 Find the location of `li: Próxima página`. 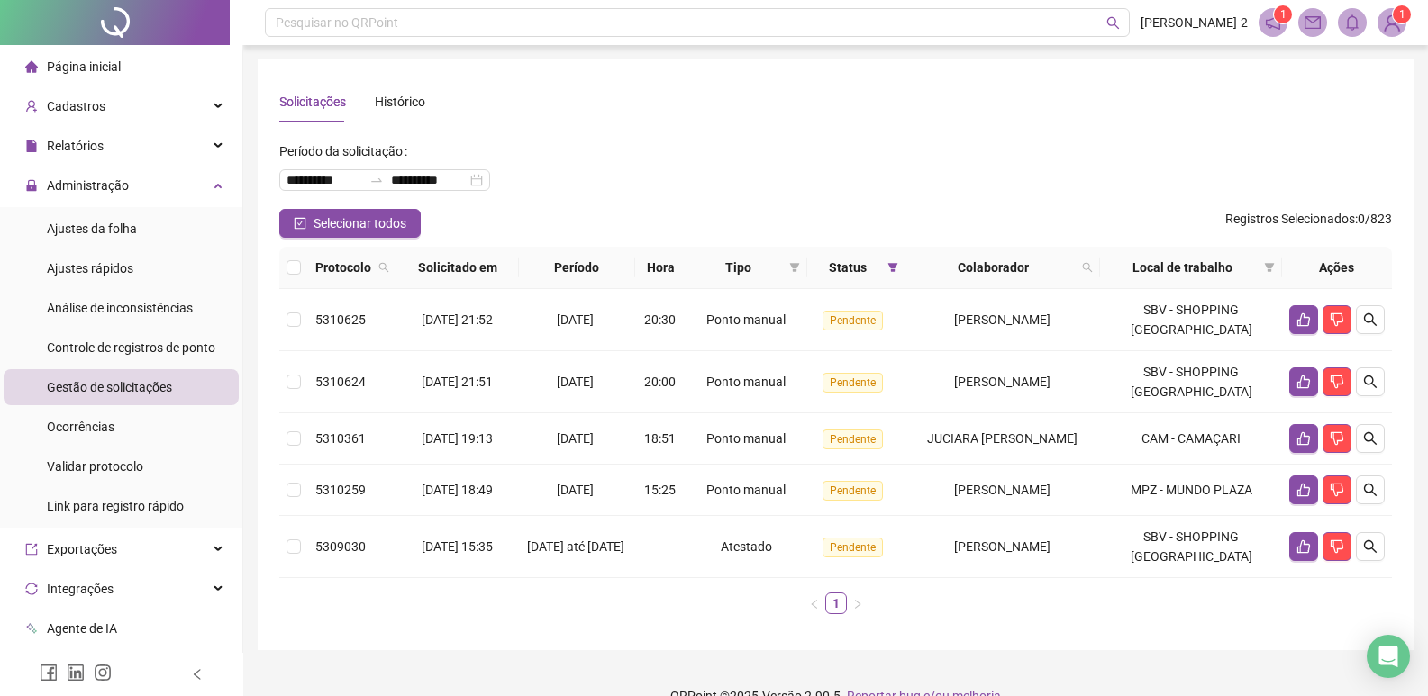

li: Próxima página is located at coordinates (857, 603).